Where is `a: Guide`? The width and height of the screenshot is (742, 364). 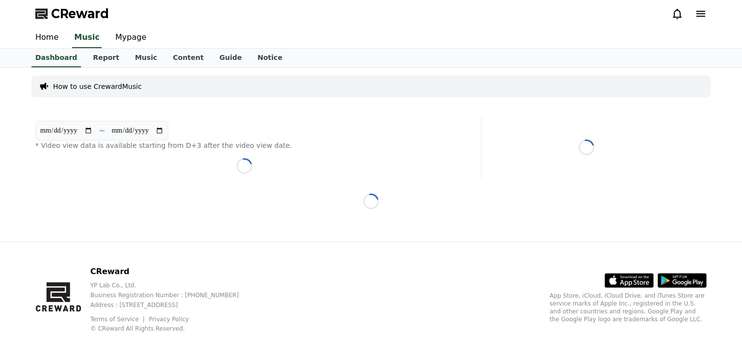 a: Guide is located at coordinates (231, 58).